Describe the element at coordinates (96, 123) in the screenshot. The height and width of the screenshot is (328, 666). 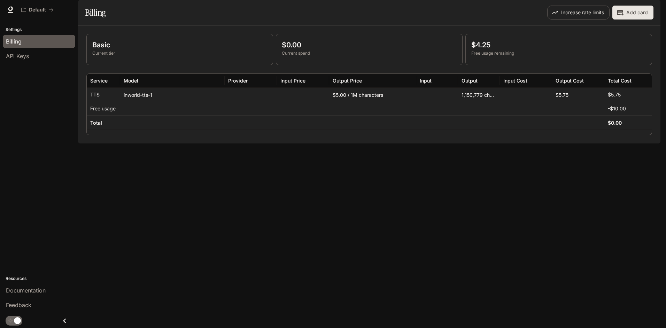
I see `h6: Total` at that location.